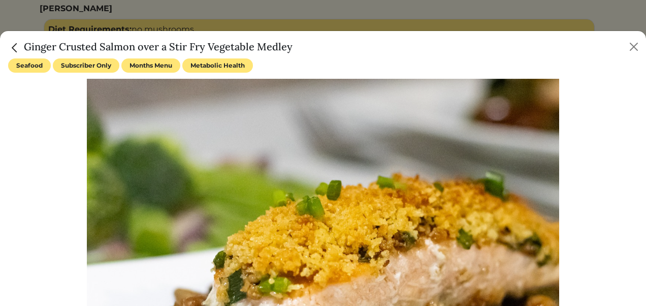 The height and width of the screenshot is (306, 646). I want to click on img: back_caret-0738dc900bf9763b5e5a40894073b948e17d9601fd527fca9689b06ce300169f.svg, so click(15, 48).